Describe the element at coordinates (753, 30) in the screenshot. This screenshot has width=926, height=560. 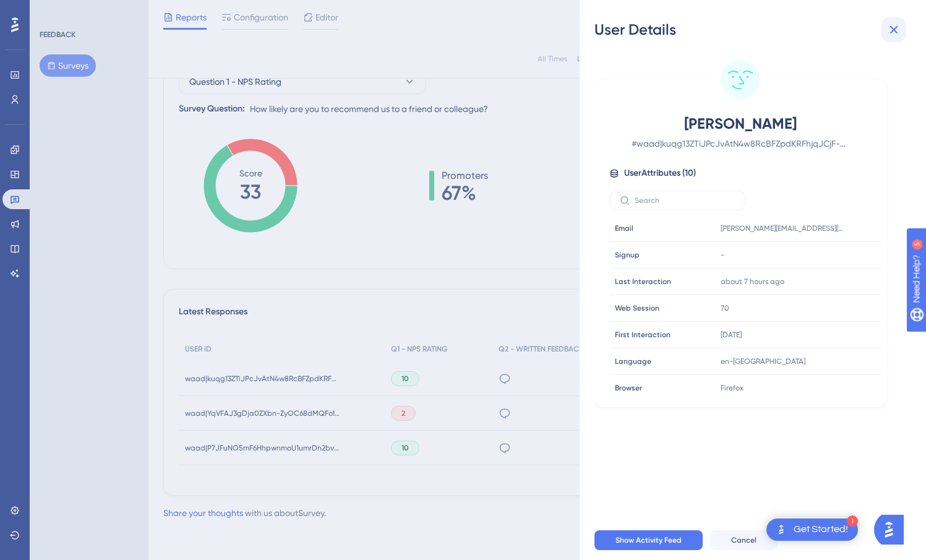
I see `div: User Details` at that location.